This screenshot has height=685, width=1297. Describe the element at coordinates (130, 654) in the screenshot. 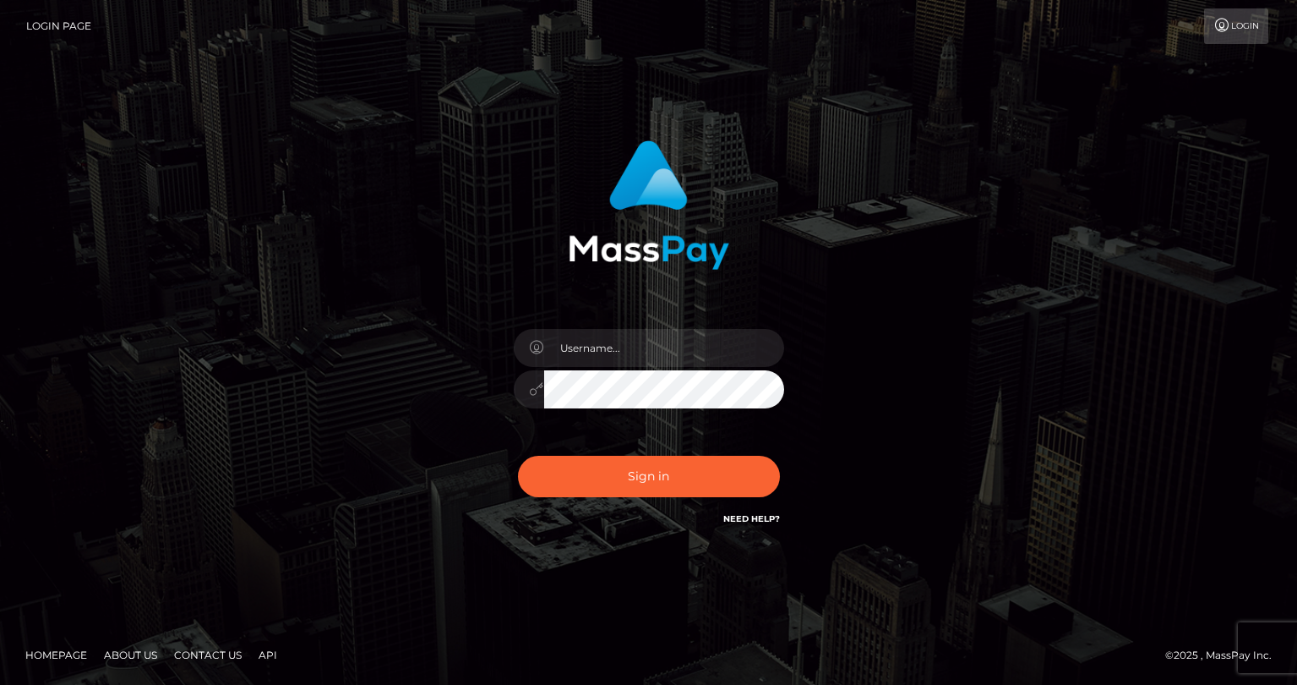

I see `a: About Us` at that location.